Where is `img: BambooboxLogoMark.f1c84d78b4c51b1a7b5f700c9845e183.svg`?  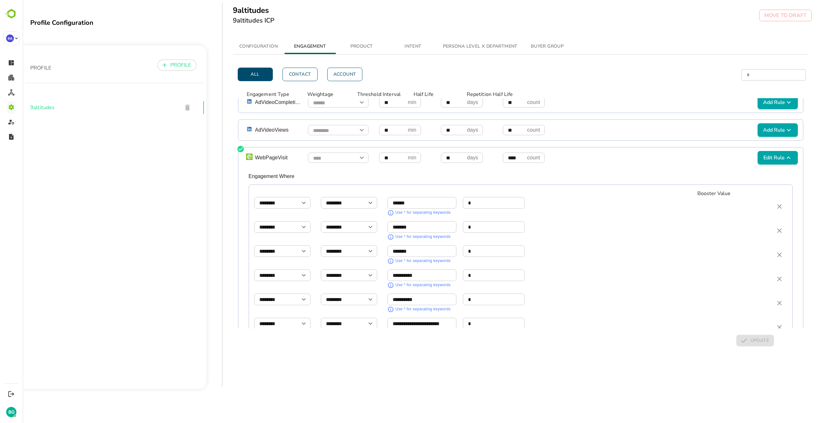
img: BambooboxLogoMark.f1c84d78b4c51b1a7b5f700c9845e183.svg is located at coordinates (11, 14).